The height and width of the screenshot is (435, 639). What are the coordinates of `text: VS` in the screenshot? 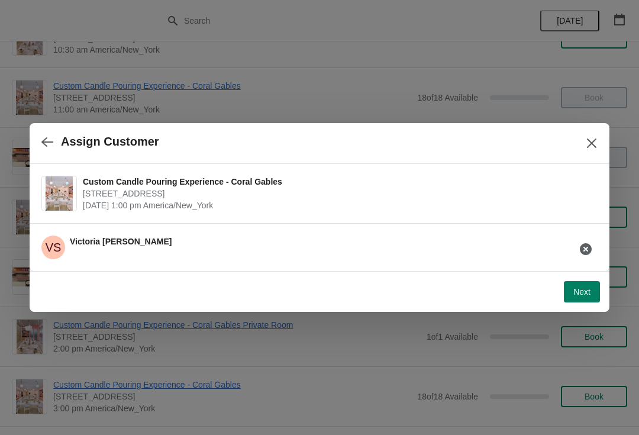 It's located at (53, 247).